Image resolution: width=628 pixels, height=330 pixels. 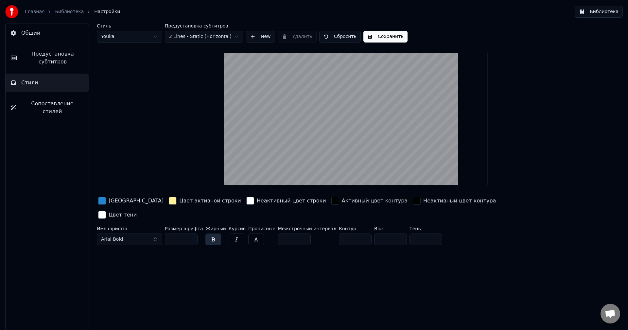 I want to click on label: Межстрочный интервал, so click(x=307, y=229).